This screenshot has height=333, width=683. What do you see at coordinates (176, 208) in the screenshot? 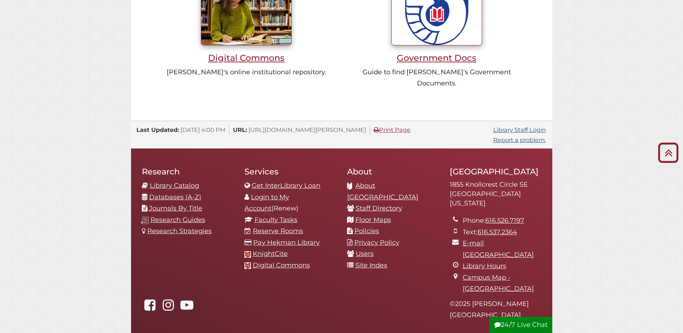
I see `a: Journals By Title` at bounding box center [176, 208].